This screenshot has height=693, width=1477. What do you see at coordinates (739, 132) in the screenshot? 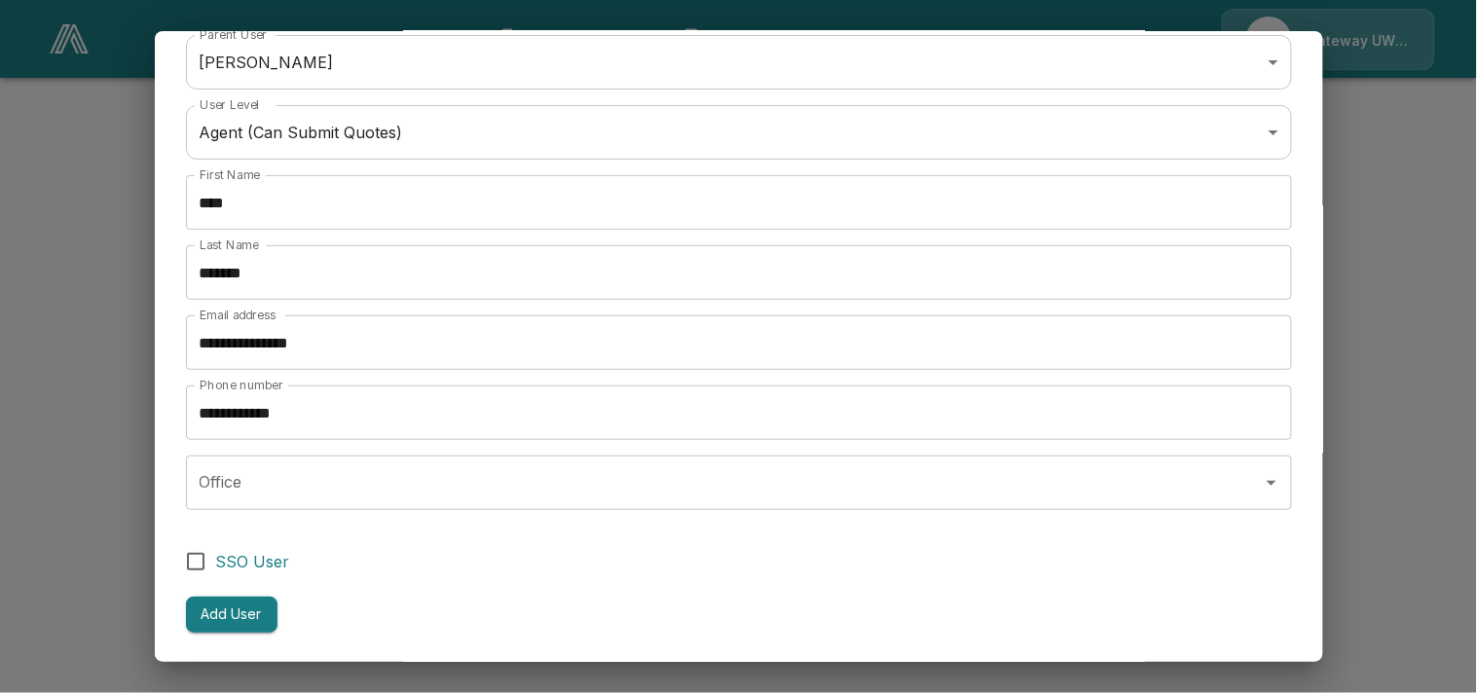
I see `div: Agent (Can Submit Quotes)` at bounding box center [739, 132].